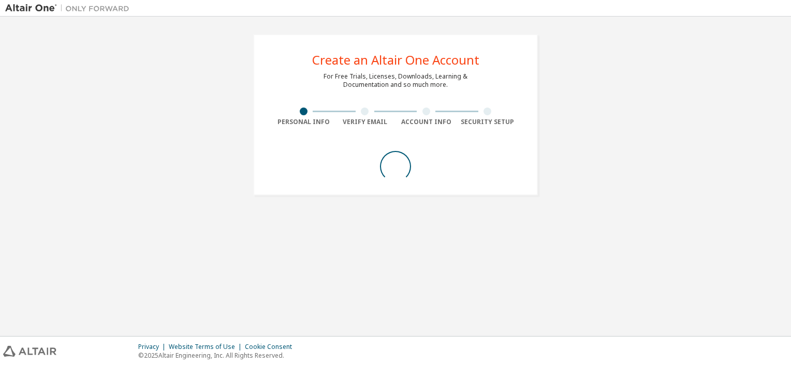  I want to click on div: Verify Email, so click(365, 122).